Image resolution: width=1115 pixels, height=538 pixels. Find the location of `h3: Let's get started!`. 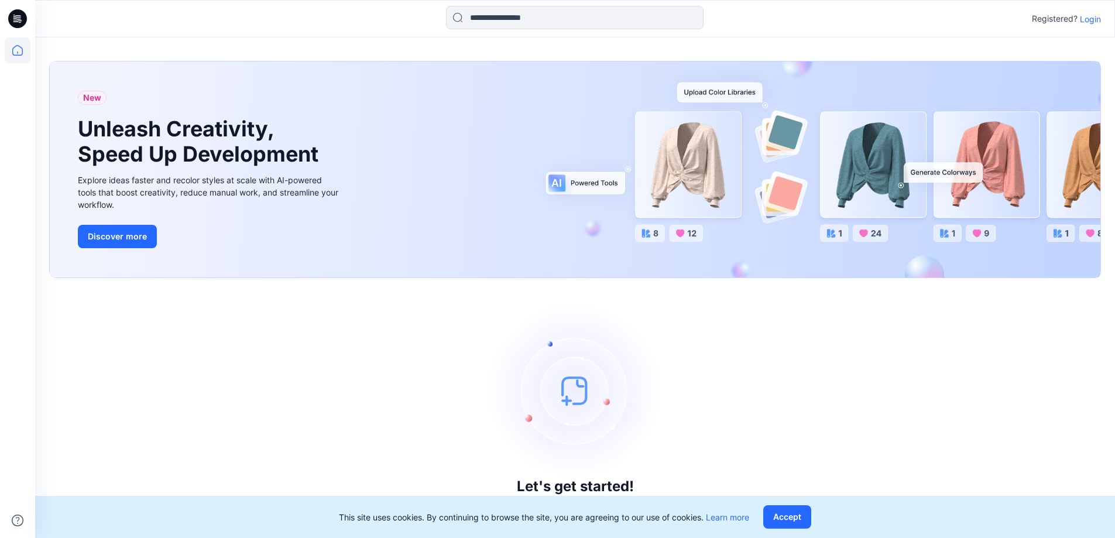

h3: Let's get started! is located at coordinates (575, 486).